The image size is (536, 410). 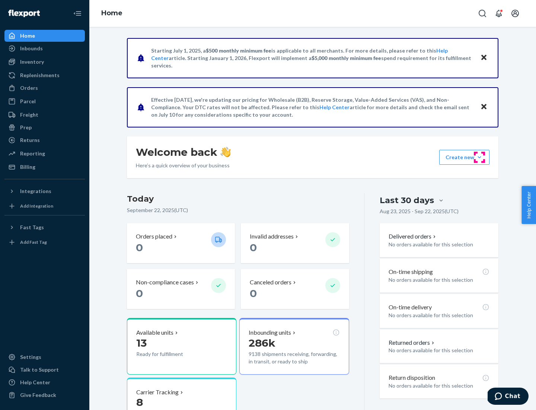 I want to click on div: Returns, so click(x=30, y=140).